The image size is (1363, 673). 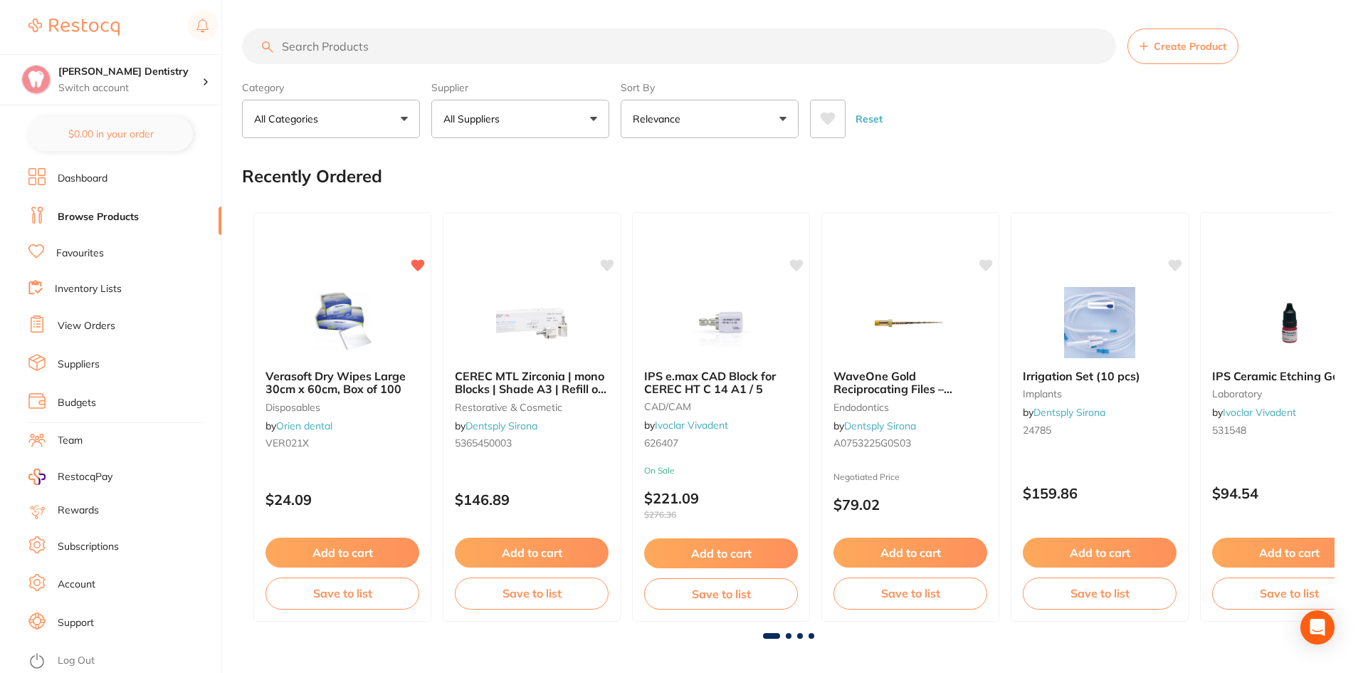 I want to click on a: Dashboard, so click(x=83, y=179).